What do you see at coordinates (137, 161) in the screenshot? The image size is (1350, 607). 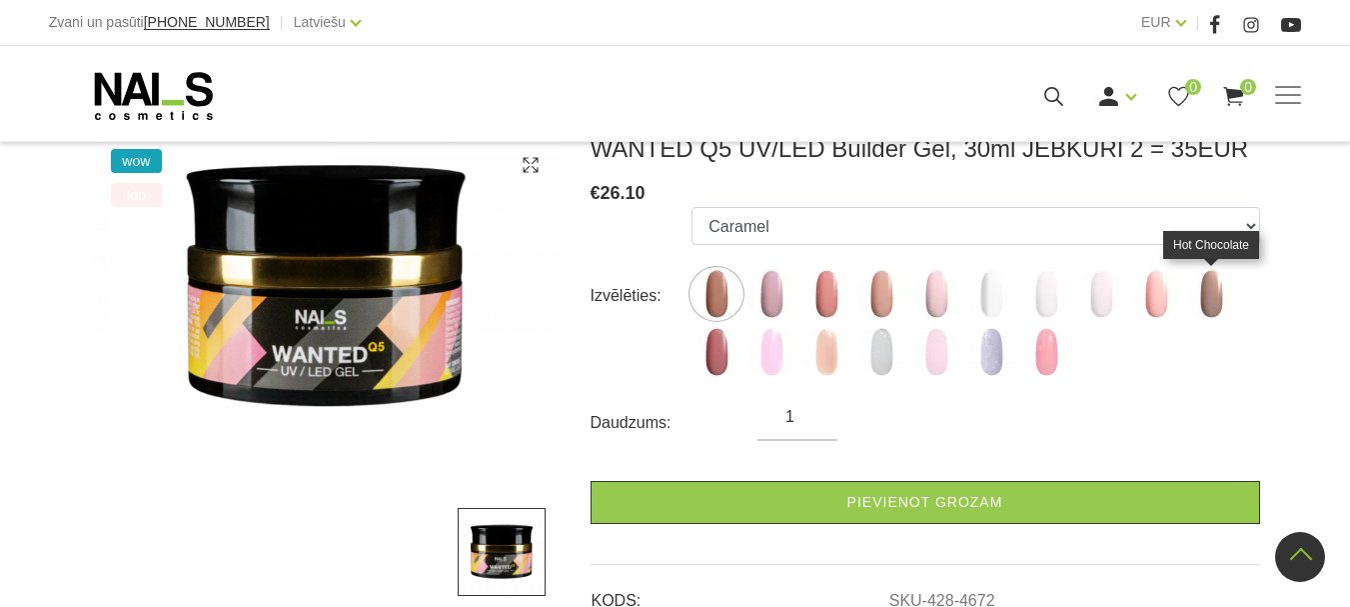 I see `span: wow` at bounding box center [137, 161].